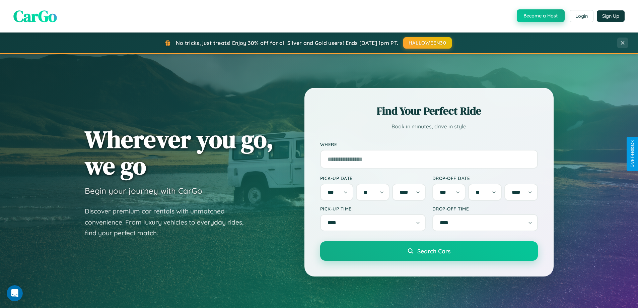 The image size is (638, 308). Describe the element at coordinates (429, 251) in the screenshot. I see `button: Search Cars` at that location.